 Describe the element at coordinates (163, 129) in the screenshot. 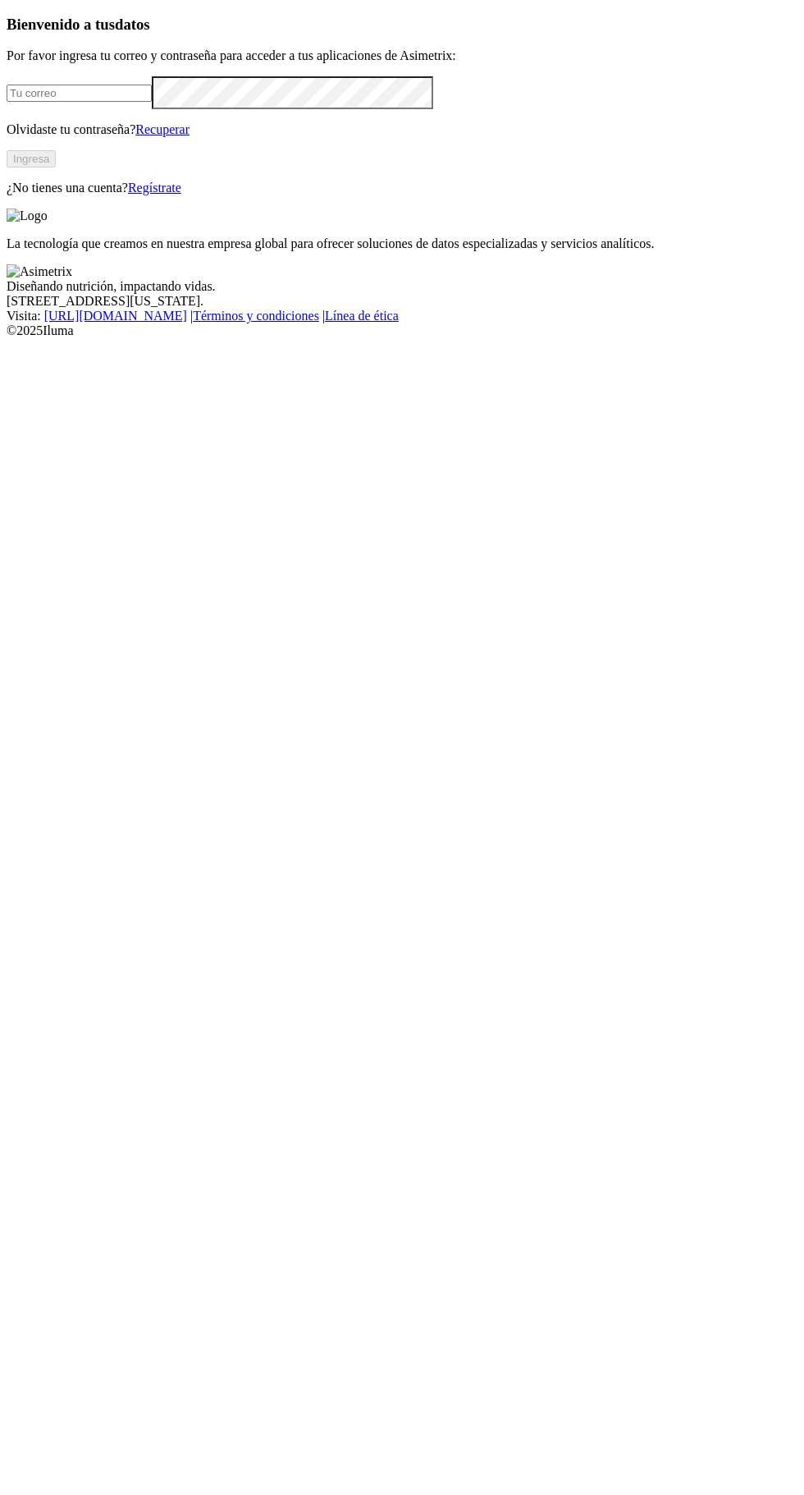

I see `a: Recuperar` at that location.